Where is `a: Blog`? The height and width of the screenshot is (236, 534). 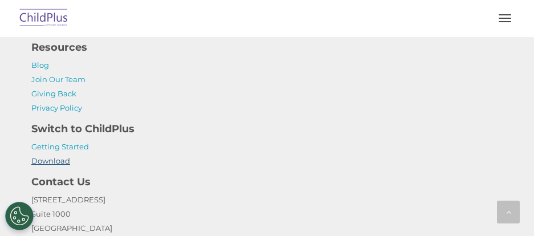
a: Blog is located at coordinates (40, 65).